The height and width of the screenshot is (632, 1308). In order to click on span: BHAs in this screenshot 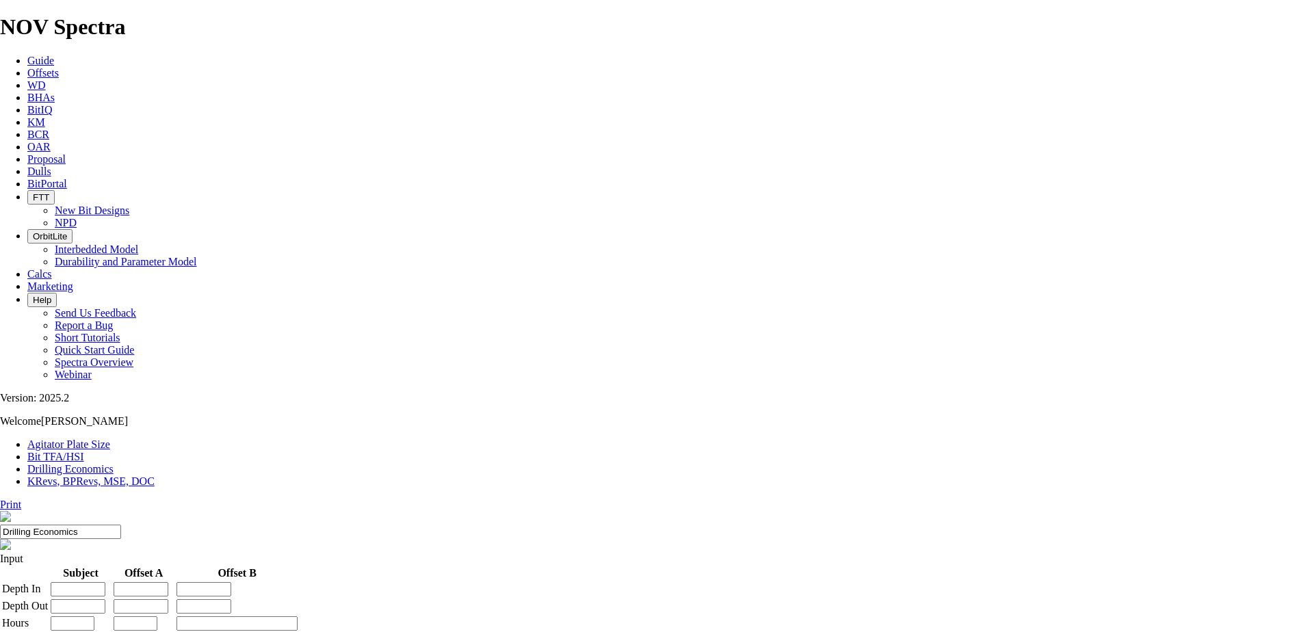, I will do `click(41, 97)`.